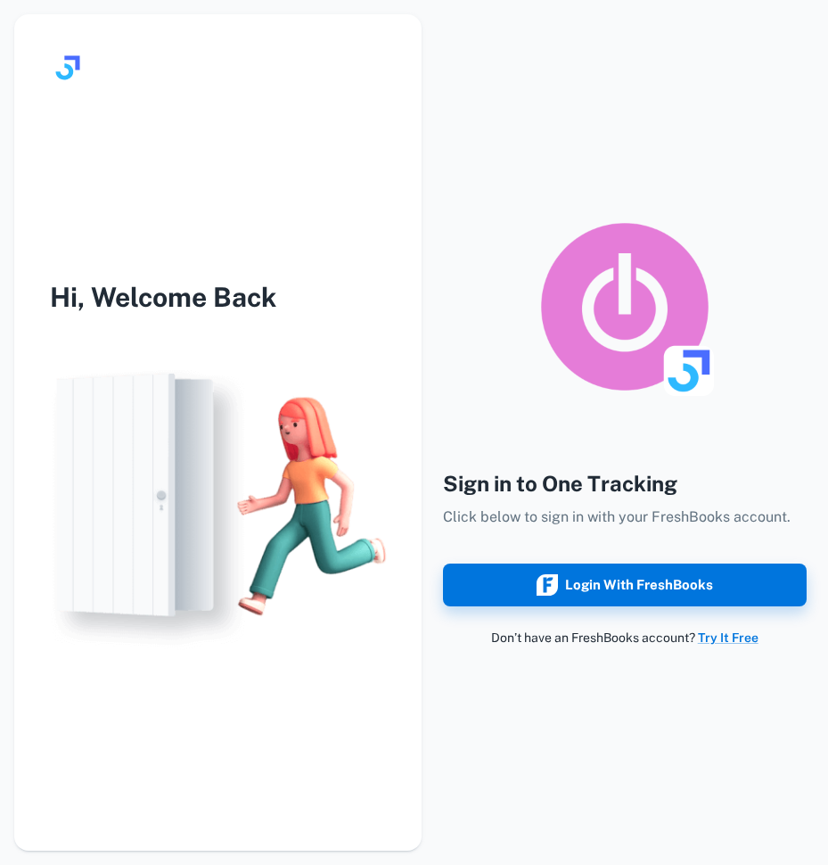  Describe the element at coordinates (625, 483) in the screenshot. I see `h4: Sign in to One Tracking` at that location.